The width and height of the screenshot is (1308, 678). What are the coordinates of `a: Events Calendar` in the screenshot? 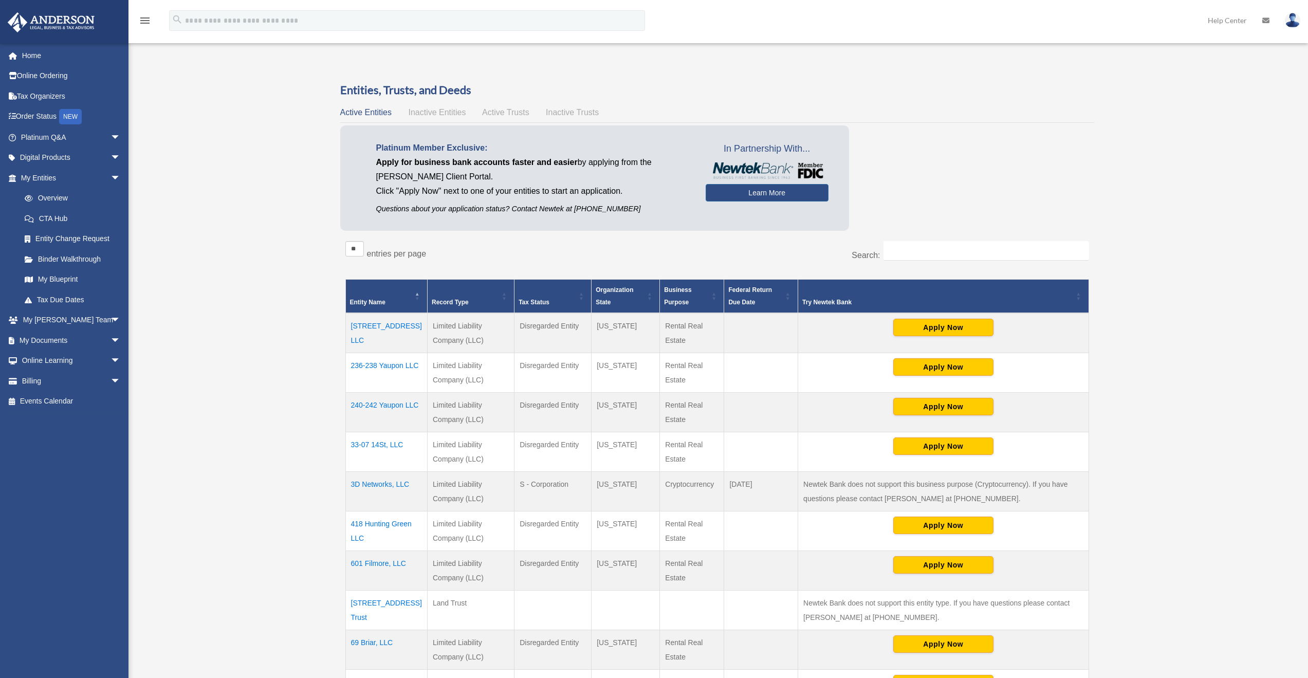 It's located at (71, 401).